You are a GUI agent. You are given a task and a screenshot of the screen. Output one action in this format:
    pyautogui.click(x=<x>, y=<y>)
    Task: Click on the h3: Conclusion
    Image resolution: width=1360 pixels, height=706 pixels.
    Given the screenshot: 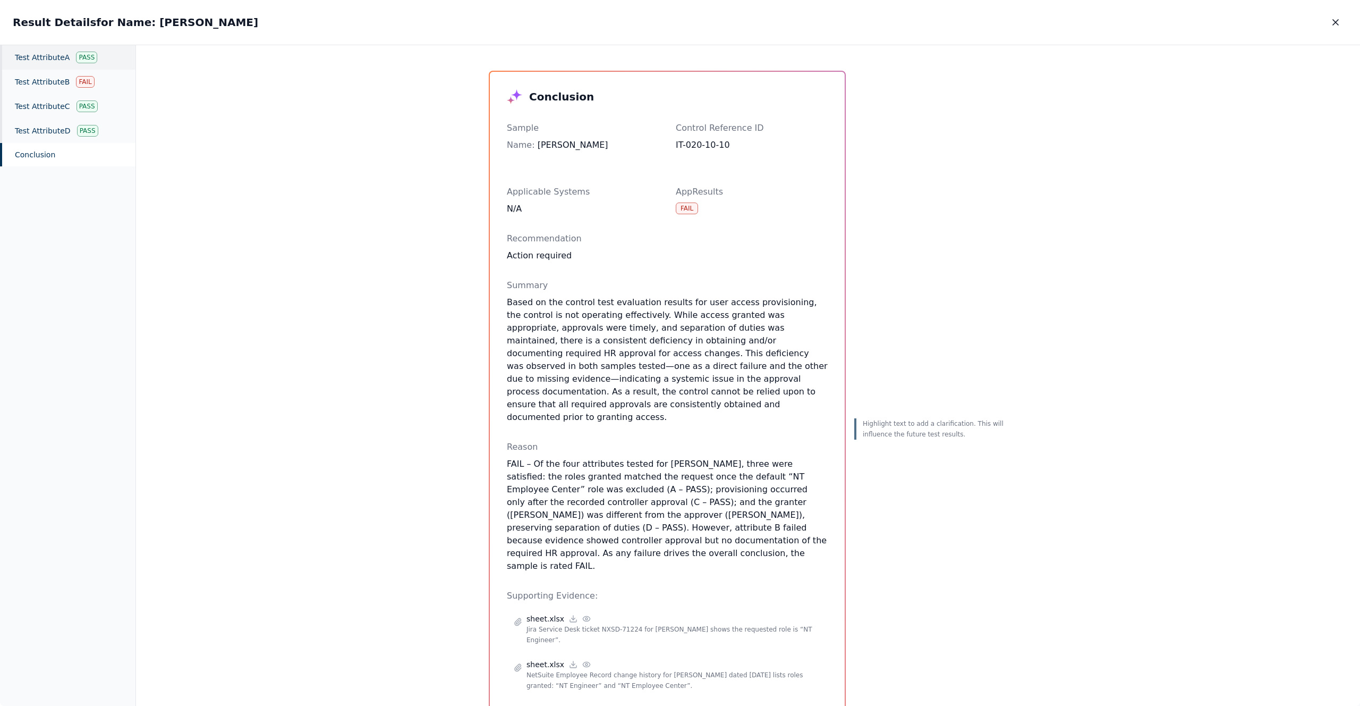 What is the action you would take?
    pyautogui.click(x=562, y=97)
    